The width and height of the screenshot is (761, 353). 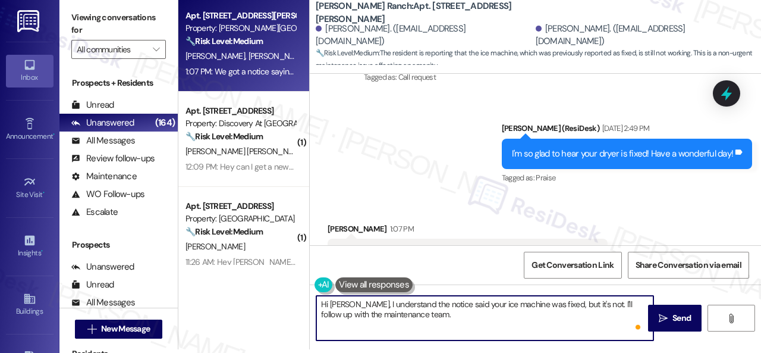 What do you see at coordinates (30, 246) in the screenshot?
I see `a: Insights •` at bounding box center [30, 246].